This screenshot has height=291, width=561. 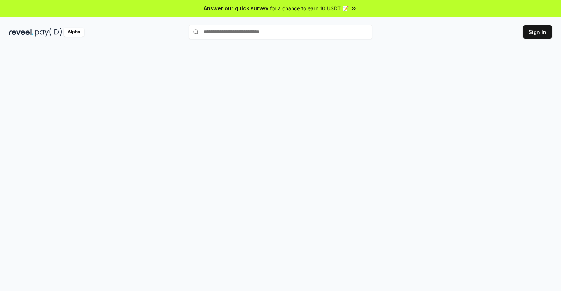 What do you see at coordinates (74, 32) in the screenshot?
I see `div: Alpha` at bounding box center [74, 32].